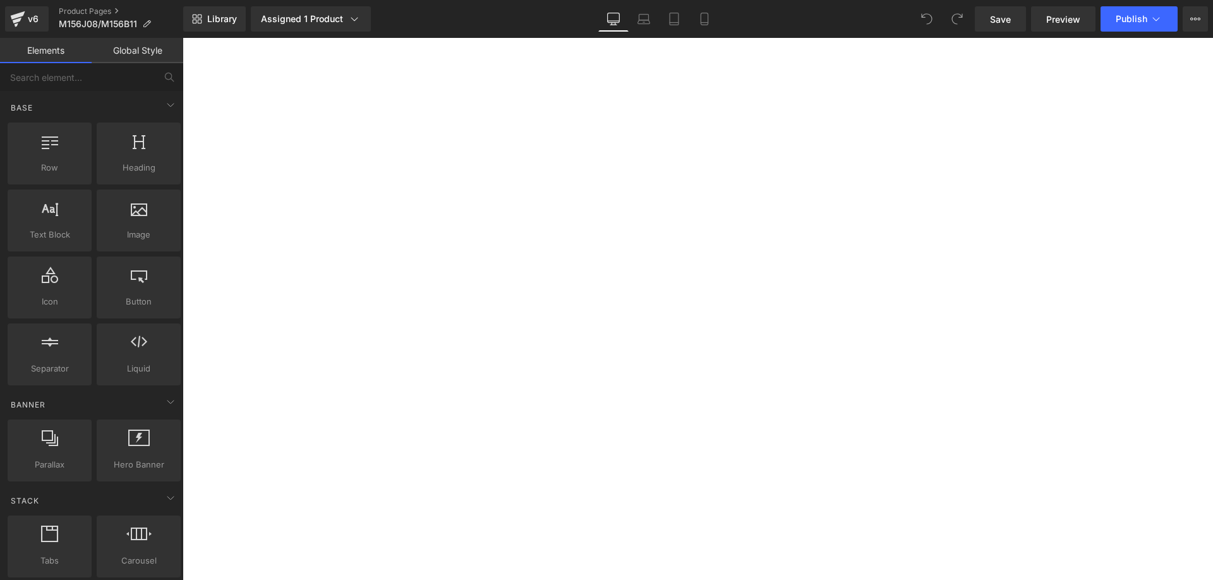 The height and width of the screenshot is (580, 1213). What do you see at coordinates (1063, 19) in the screenshot?
I see `a: Preview` at bounding box center [1063, 19].